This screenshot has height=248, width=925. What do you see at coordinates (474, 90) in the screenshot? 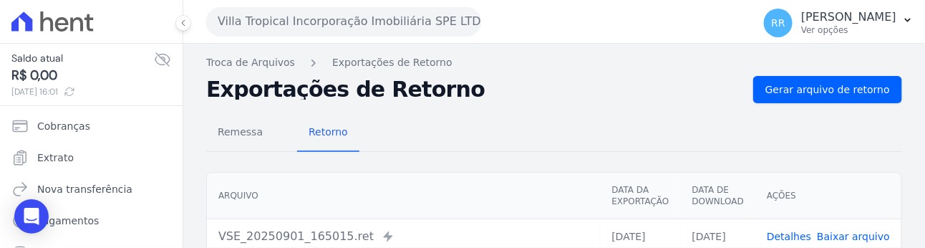
I see `h2: Exportações de Retorno` at bounding box center [474, 90].